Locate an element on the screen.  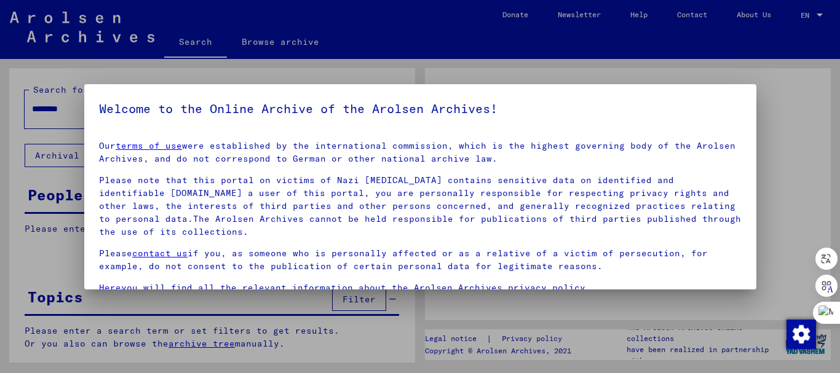
p: you will find all the relevant information about the Arolsen Archives privacy policy. is located at coordinates (420, 288).